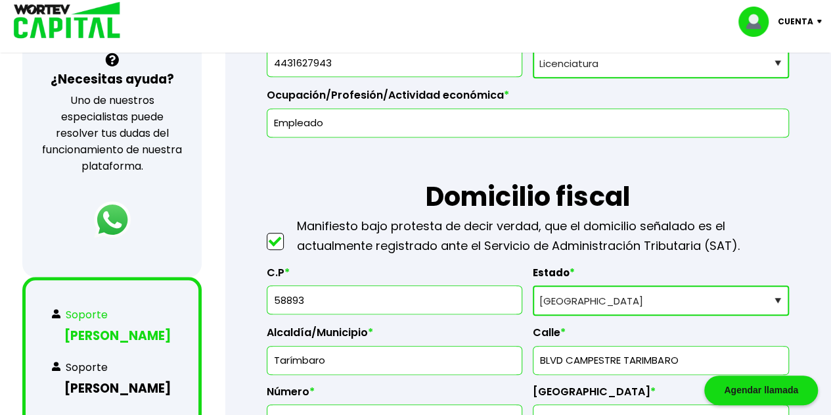 This screenshot has width=831, height=415. I want to click on p: Cuenta, so click(796, 22).